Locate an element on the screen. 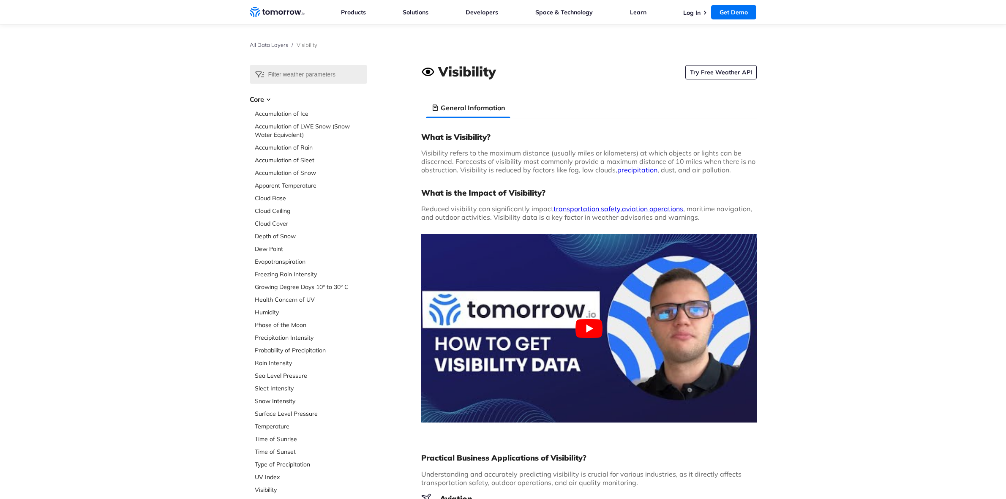 Image resolution: width=1006 pixels, height=499 pixels. a: Evapotranspiration is located at coordinates (311, 262).